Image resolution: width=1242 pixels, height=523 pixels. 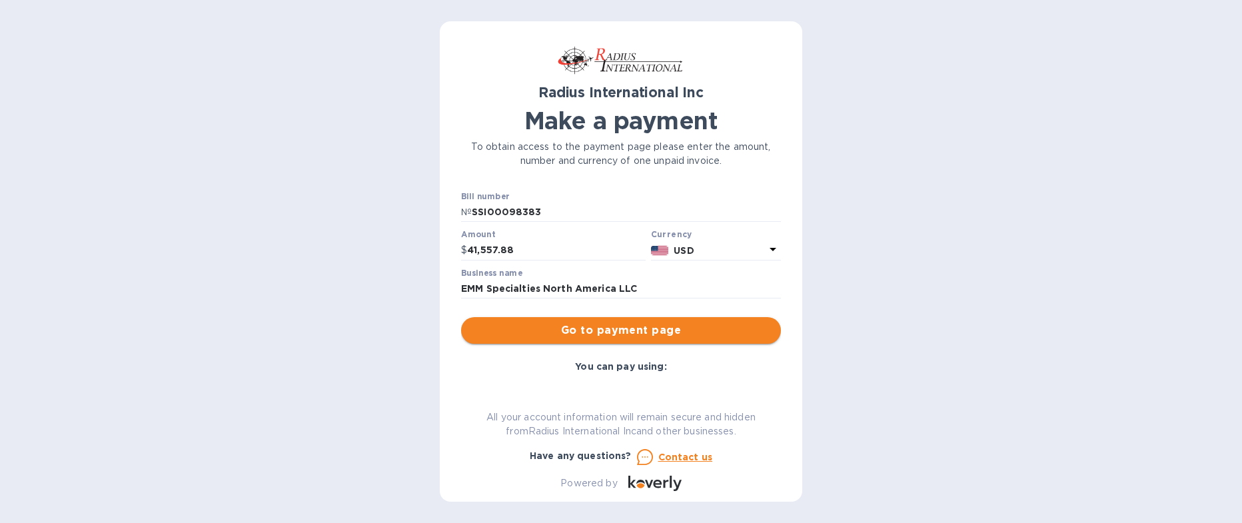 I want to click on label: Business name, so click(x=492, y=273).